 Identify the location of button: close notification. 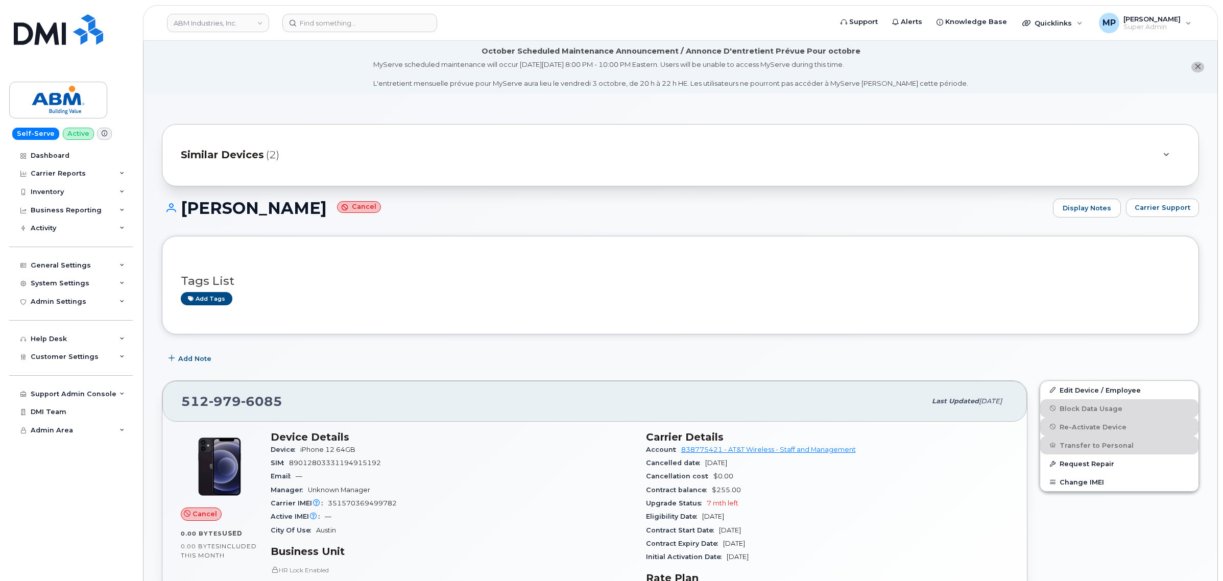
(1198, 67).